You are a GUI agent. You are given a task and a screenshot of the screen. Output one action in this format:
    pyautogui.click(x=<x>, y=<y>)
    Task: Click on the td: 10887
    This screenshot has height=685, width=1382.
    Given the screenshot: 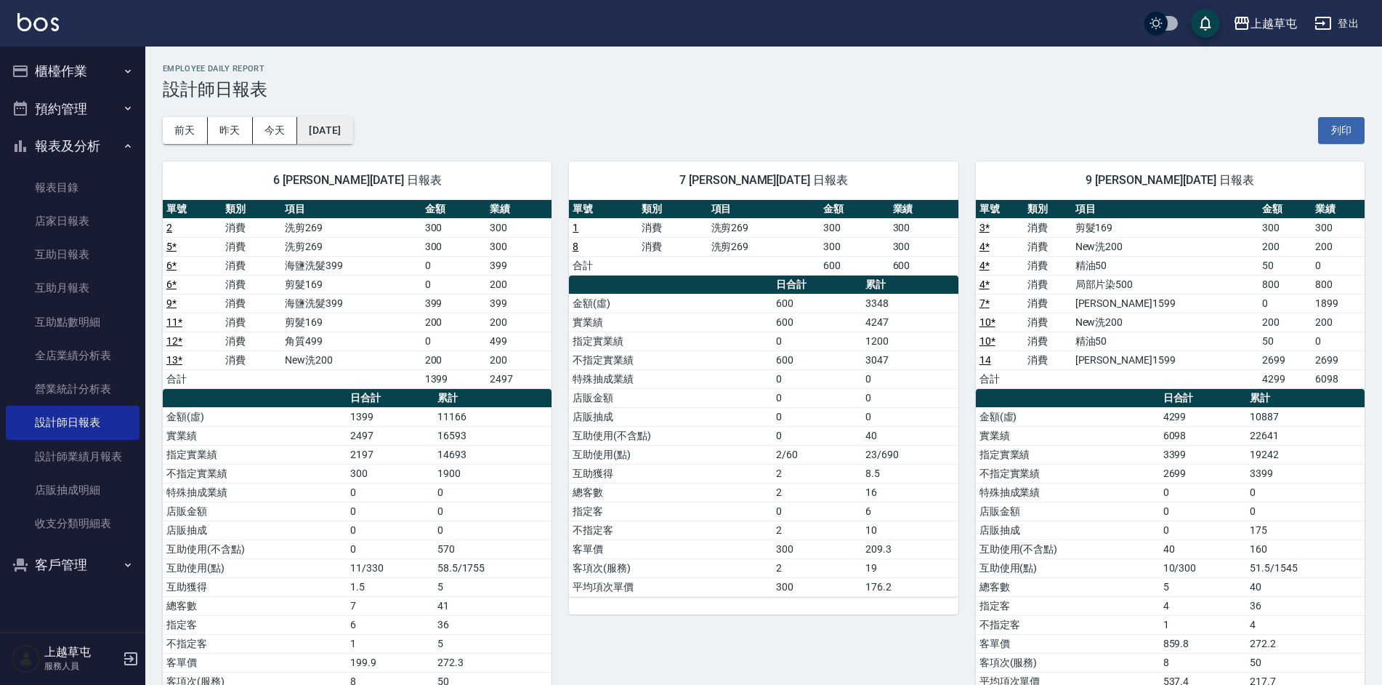 What is the action you would take?
    pyautogui.click(x=1305, y=416)
    